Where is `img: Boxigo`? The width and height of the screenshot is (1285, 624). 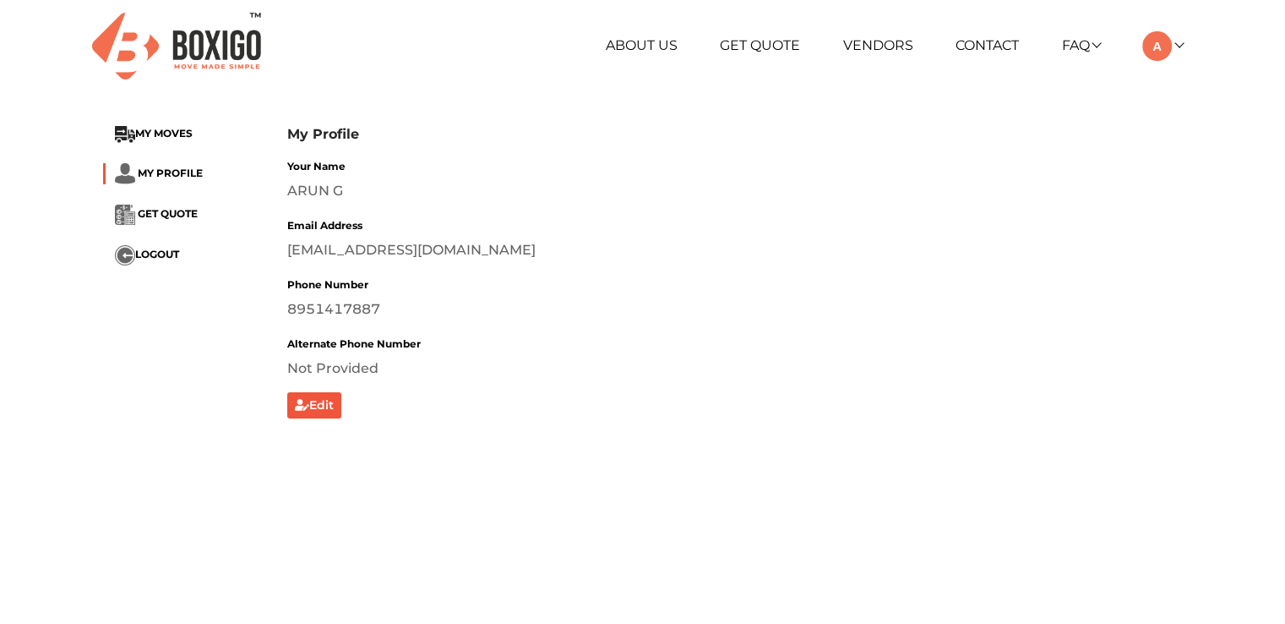
img: Boxigo is located at coordinates (177, 46).